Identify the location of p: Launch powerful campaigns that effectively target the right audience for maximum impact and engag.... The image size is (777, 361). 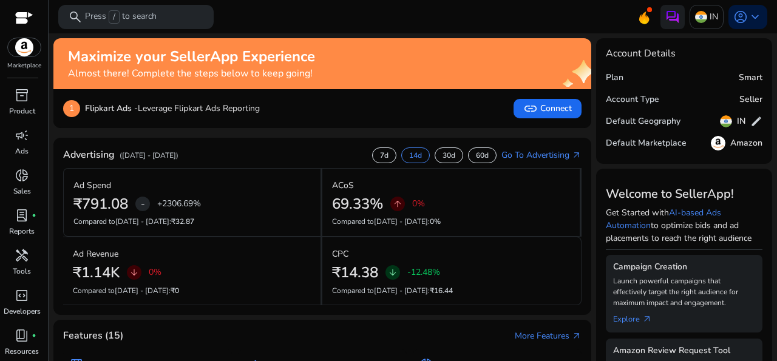
(684, 292).